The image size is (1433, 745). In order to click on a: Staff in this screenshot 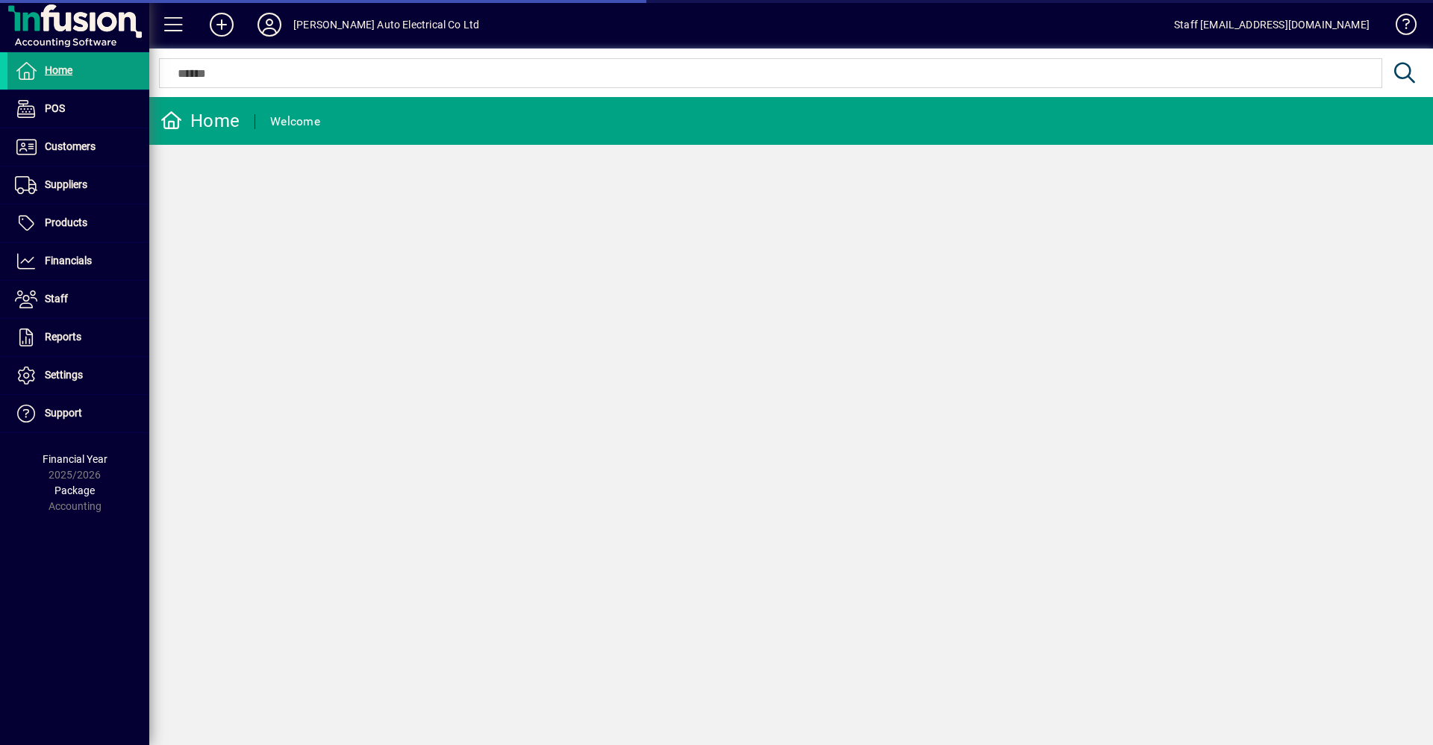, I will do `click(78, 299)`.